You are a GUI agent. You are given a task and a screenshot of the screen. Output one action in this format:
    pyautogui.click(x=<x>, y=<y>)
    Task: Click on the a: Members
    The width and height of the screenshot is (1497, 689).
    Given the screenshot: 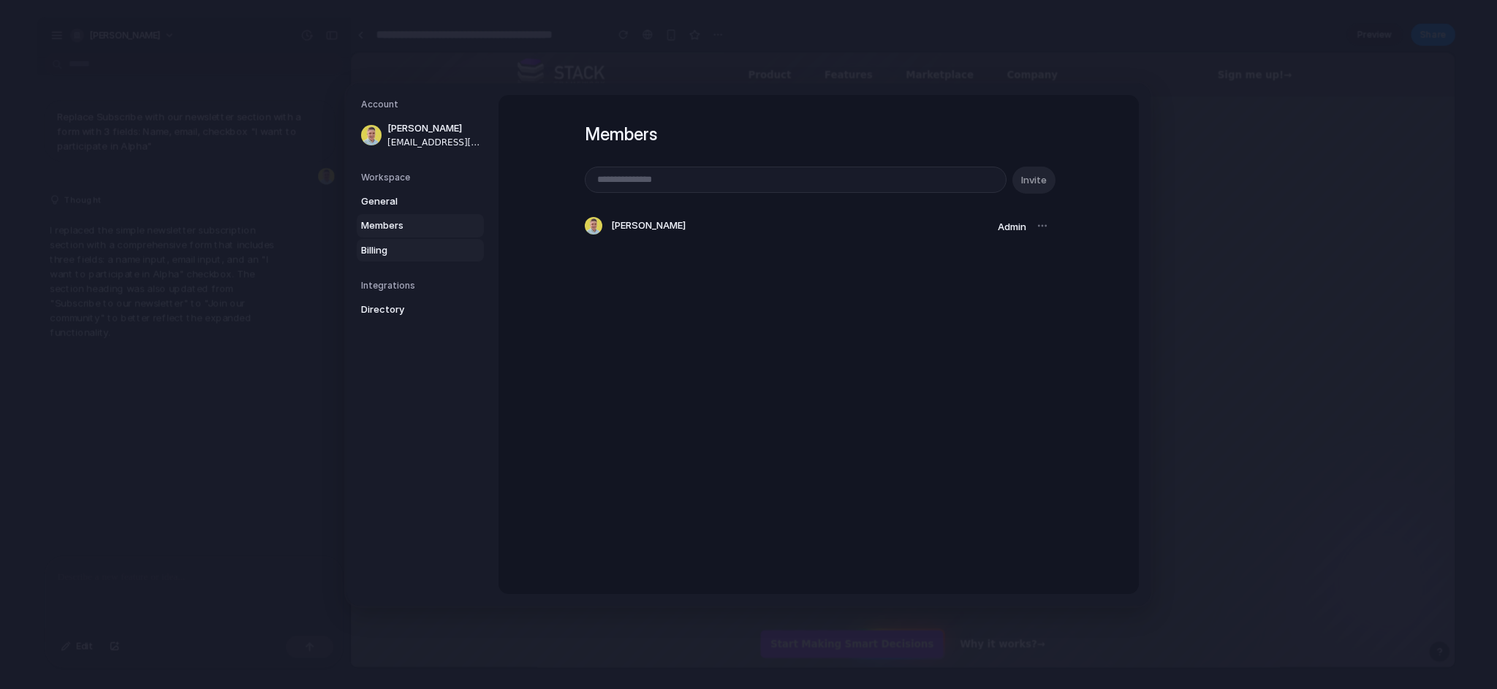 What is the action you would take?
    pyautogui.click(x=420, y=226)
    